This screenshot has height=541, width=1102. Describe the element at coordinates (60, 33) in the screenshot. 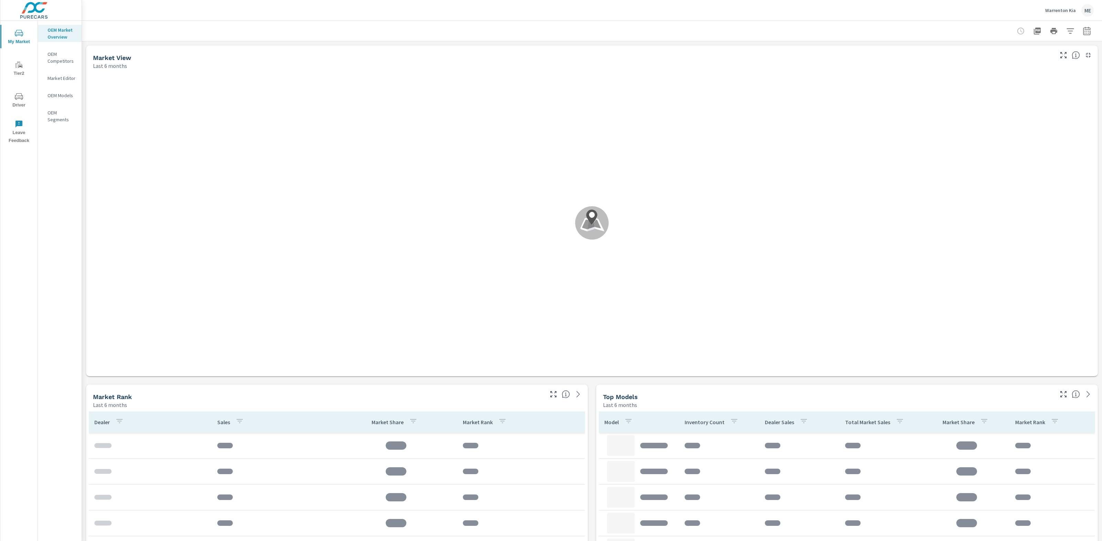

I see `div: OEM Market Overview` at that location.